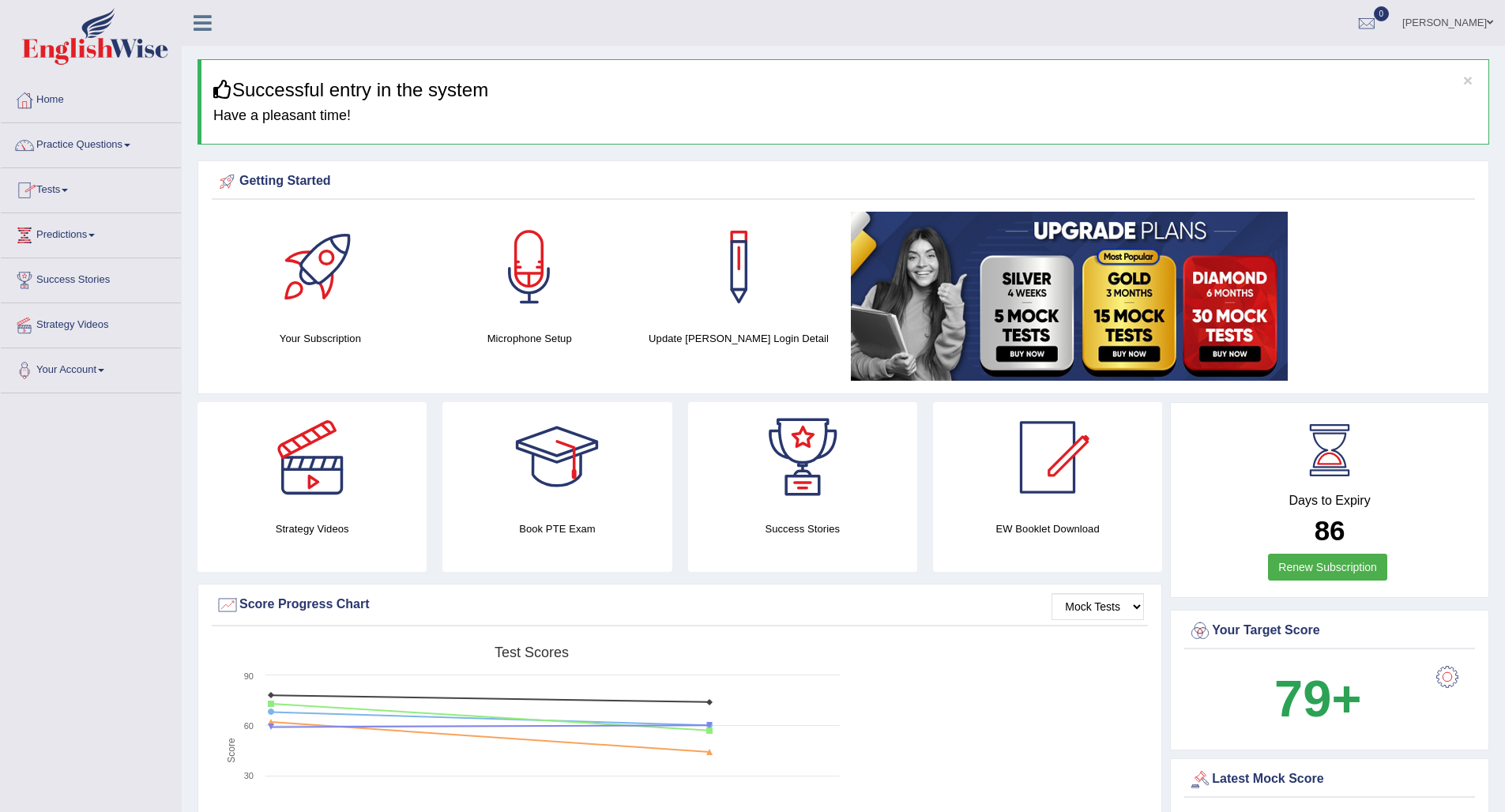  Describe the element at coordinates (1329, 780) in the screenshot. I see `div: Latest Mock Score` at that location.